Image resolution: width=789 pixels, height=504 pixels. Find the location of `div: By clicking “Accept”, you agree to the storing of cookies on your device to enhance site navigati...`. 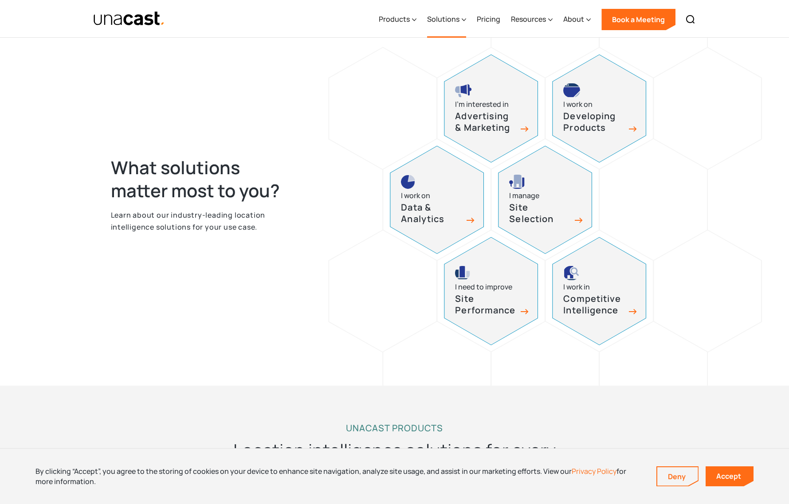

div: By clicking “Accept”, you agree to the storing of cookies on your device to enhance site navigati... is located at coordinates (339, 477).